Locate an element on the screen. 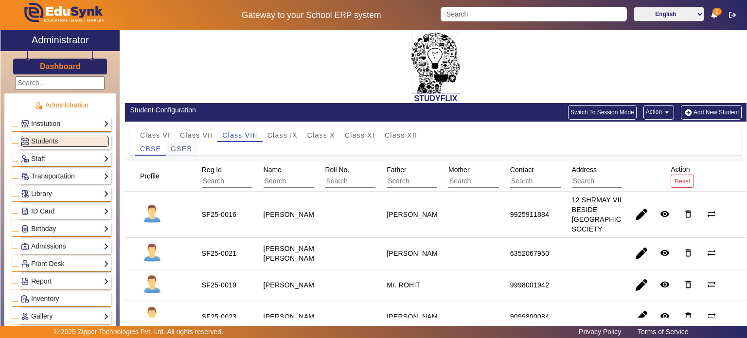  h3: Dashboard is located at coordinates (60, 66).